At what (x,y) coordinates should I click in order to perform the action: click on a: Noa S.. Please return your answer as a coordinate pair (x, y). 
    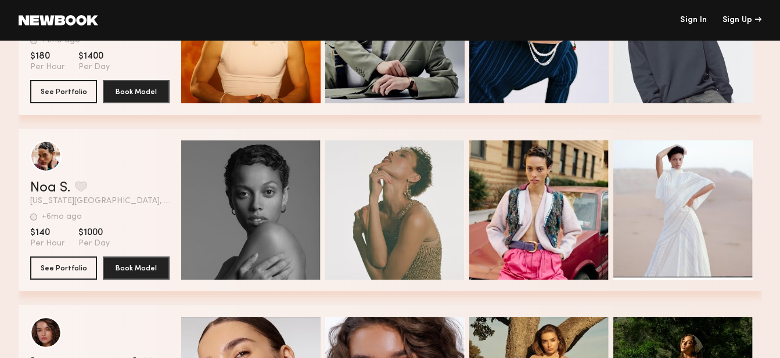
    Looking at the image, I should click on (50, 188).